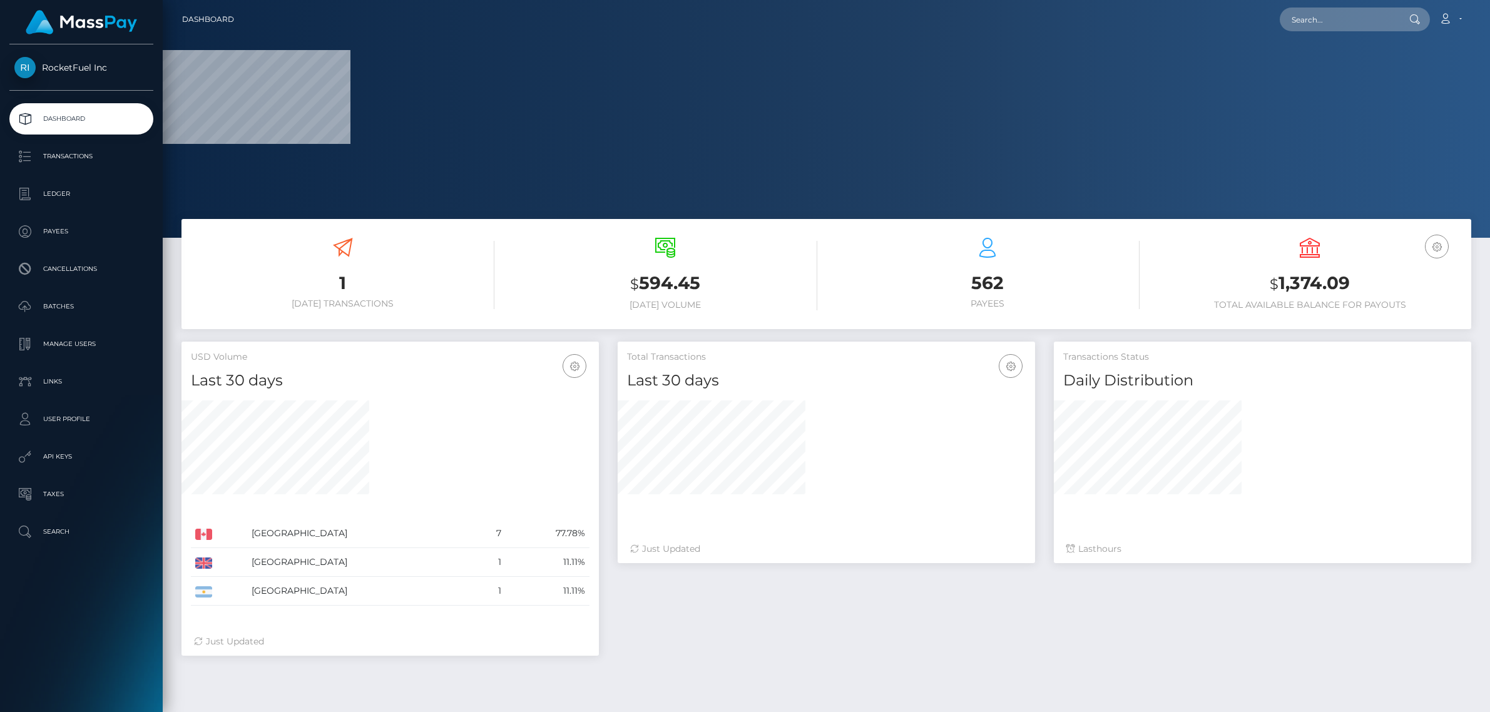  I want to click on p: Batches, so click(81, 307).